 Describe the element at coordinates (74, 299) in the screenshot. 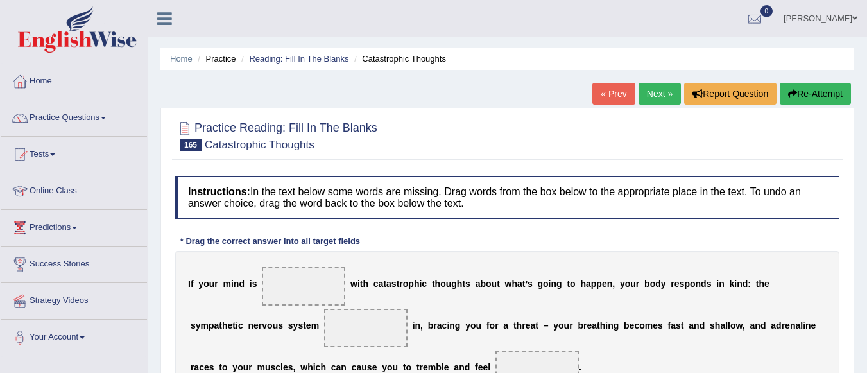

I see `a: Strategy Videos` at that location.